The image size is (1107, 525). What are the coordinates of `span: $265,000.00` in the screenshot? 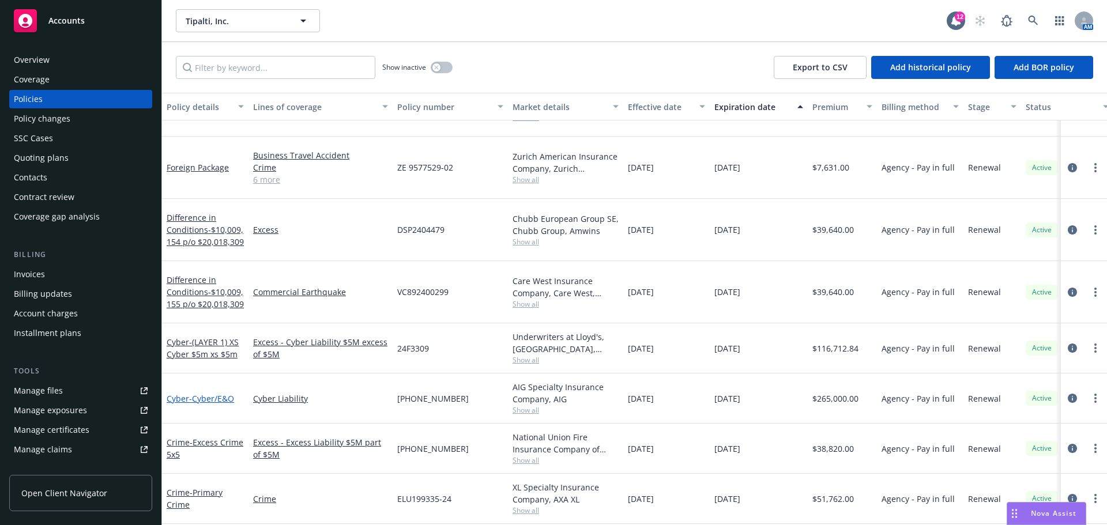 It's located at (835, 398).